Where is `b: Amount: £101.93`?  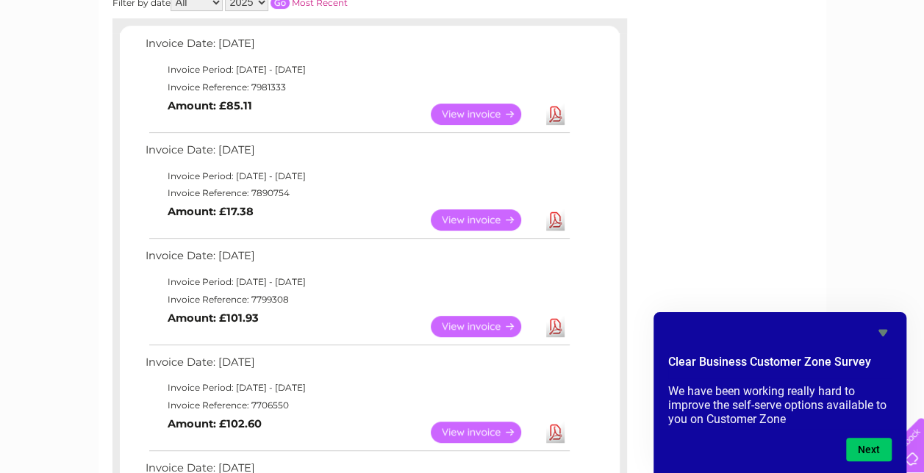 b: Amount: £101.93 is located at coordinates (213, 318).